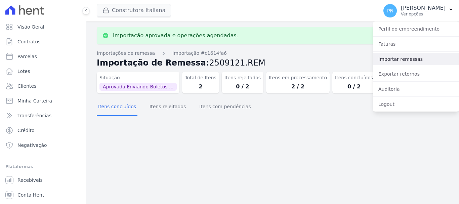  Describe the element at coordinates (390, 11) in the screenshot. I see `span: PR` at that location.